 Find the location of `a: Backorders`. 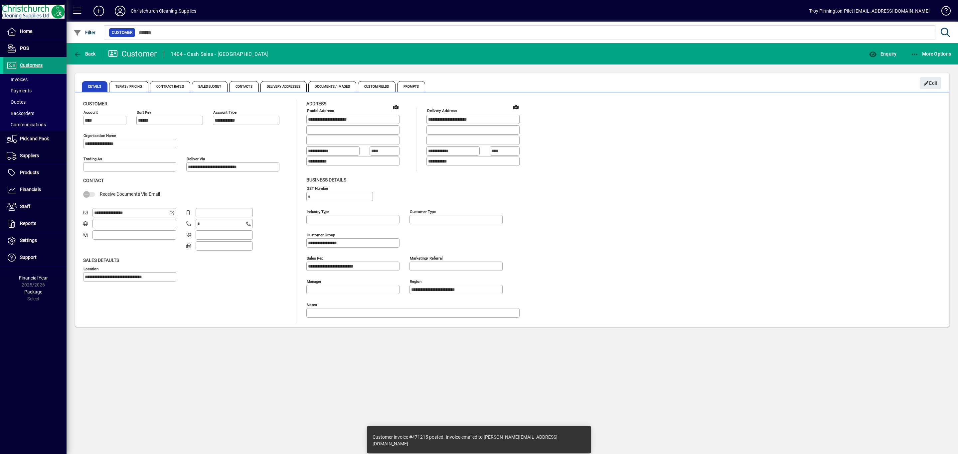

a: Backorders is located at coordinates (35, 113).